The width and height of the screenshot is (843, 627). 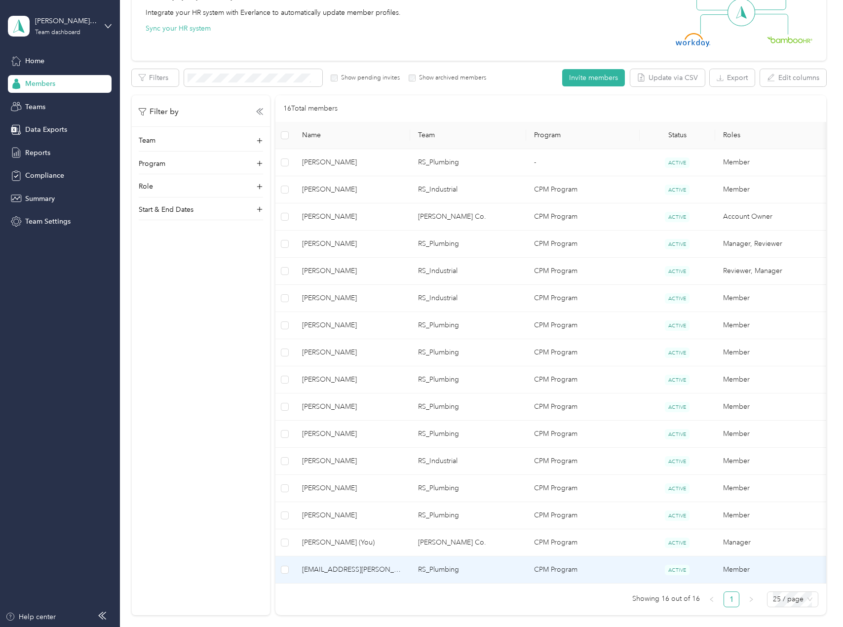 I want to click on button: Update via CSV, so click(x=667, y=78).